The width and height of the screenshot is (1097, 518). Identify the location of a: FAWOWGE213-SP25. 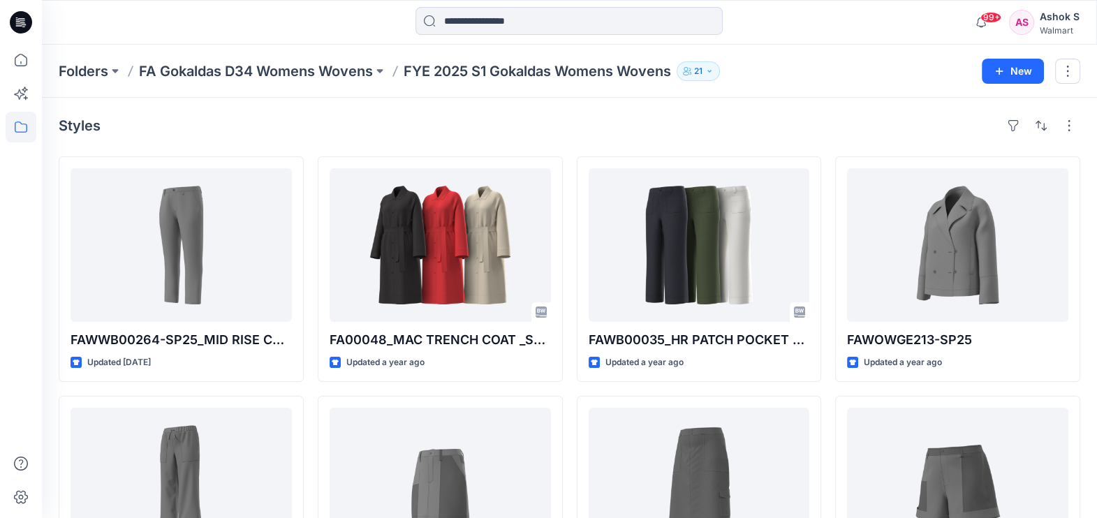
(957, 245).